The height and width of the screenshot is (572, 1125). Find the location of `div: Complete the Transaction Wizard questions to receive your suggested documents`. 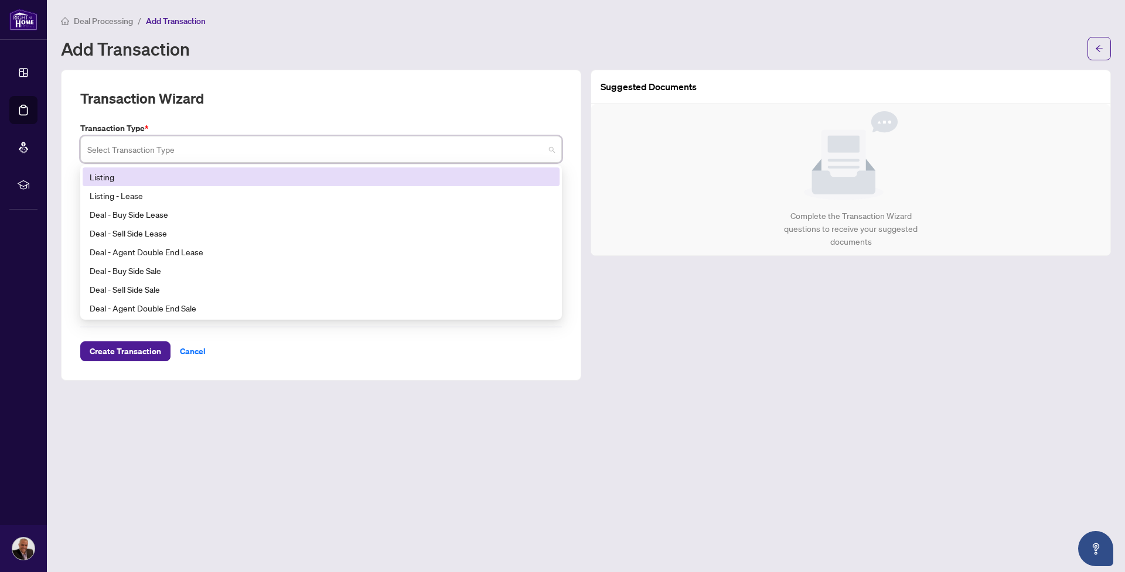

div: Complete the Transaction Wizard questions to receive your suggested documents is located at coordinates (850, 229).